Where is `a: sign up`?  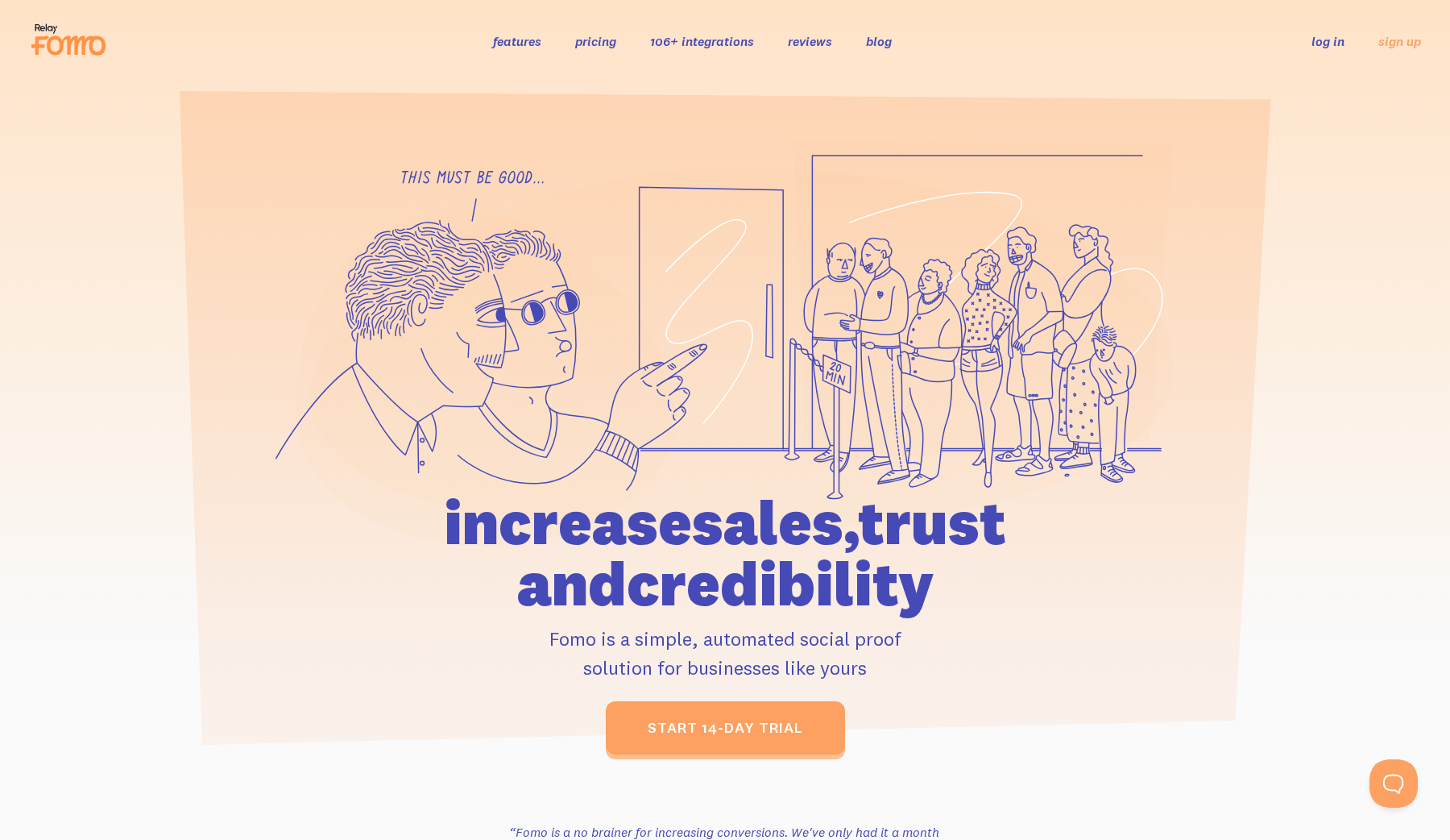 a: sign up is located at coordinates (1400, 41).